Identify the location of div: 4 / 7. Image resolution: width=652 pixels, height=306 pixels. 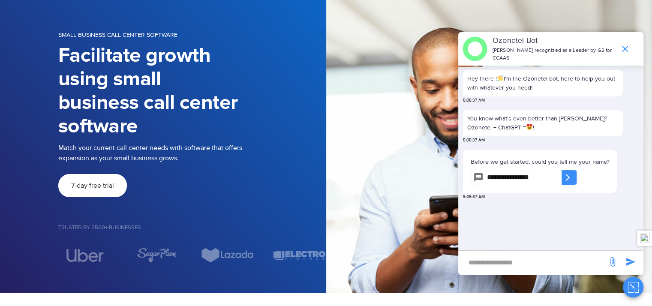
(85, 255).